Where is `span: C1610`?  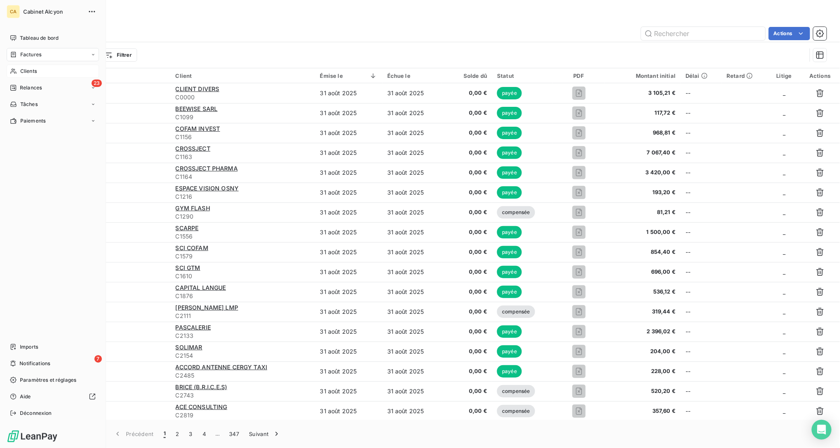 span: C1610 is located at coordinates (243, 276).